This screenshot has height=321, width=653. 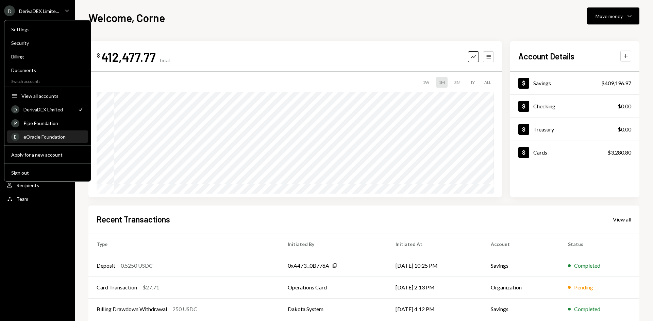 What do you see at coordinates (151, 288) in the screenshot?
I see `div: $27.71` at bounding box center [151, 288].